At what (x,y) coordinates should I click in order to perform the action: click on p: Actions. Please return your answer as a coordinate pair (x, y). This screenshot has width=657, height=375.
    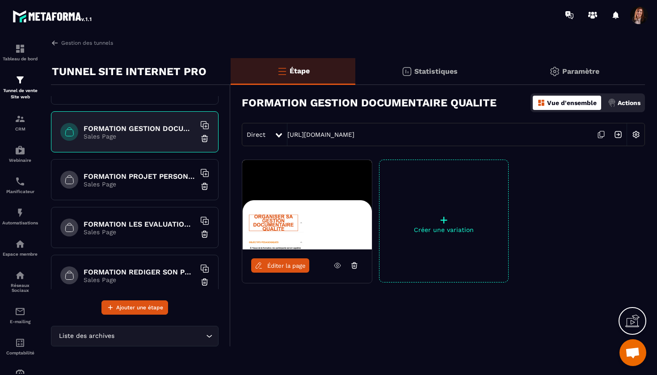
    Looking at the image, I should click on (629, 103).